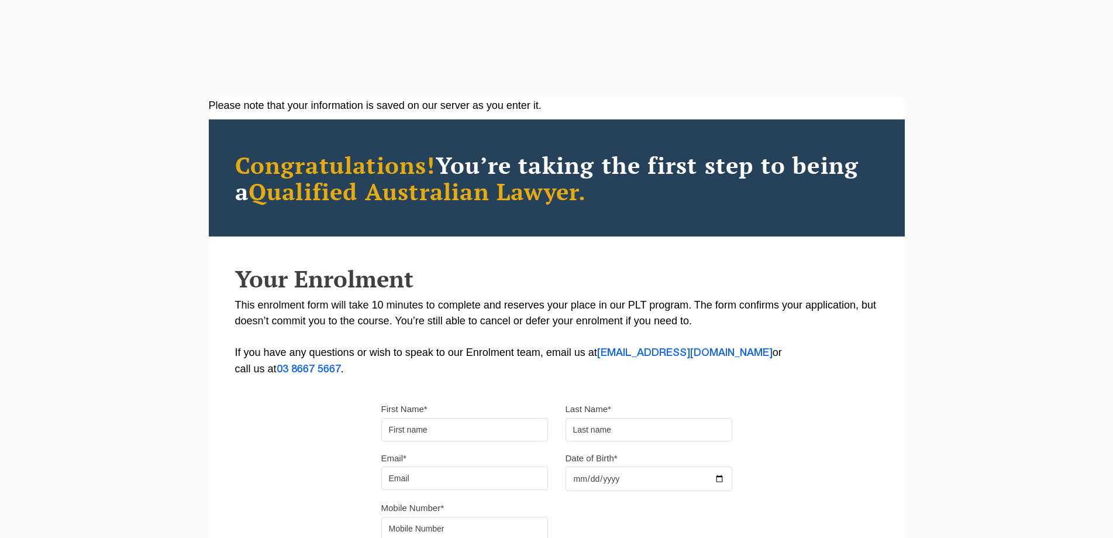 This screenshot has width=1113, height=538. I want to click on span: Qualified Australian Lawyer., so click(418, 191).